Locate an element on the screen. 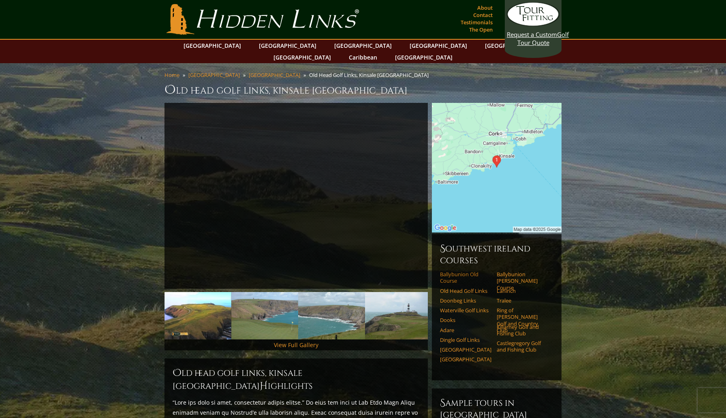  a: Request a CustomGolf Tour Quote is located at coordinates (533, 24).